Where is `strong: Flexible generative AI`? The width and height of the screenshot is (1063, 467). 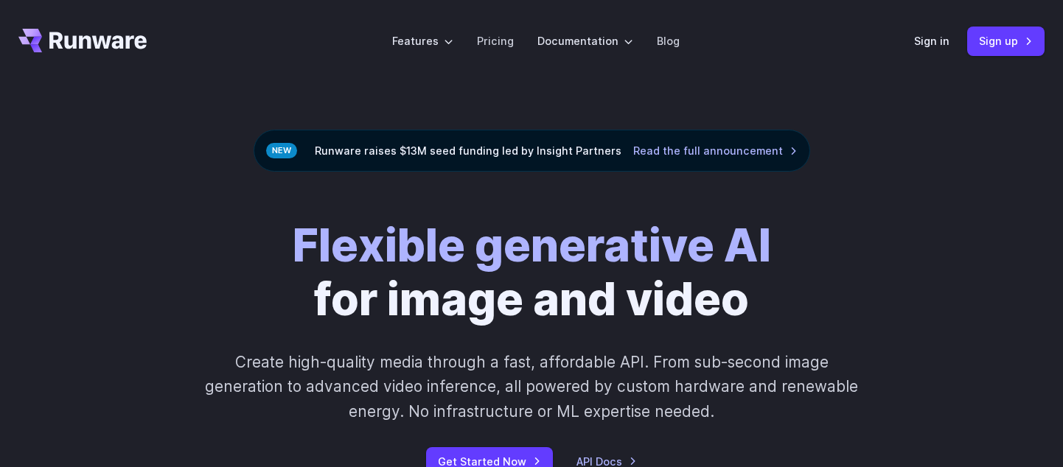 strong: Flexible generative AI is located at coordinates (532, 246).